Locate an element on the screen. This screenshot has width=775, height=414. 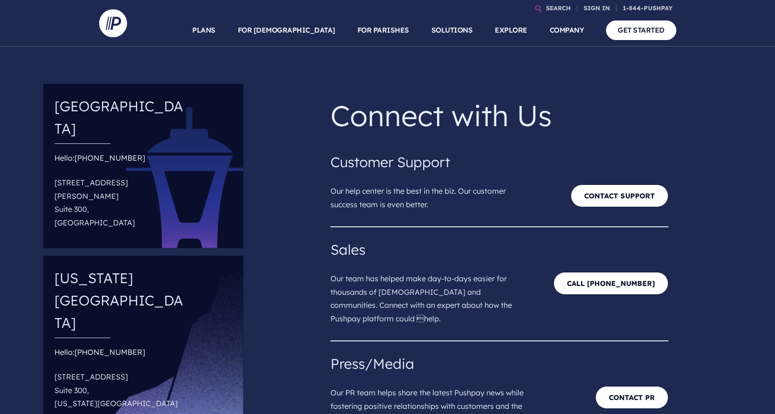
a: FOR PARISHES is located at coordinates (383, 30).